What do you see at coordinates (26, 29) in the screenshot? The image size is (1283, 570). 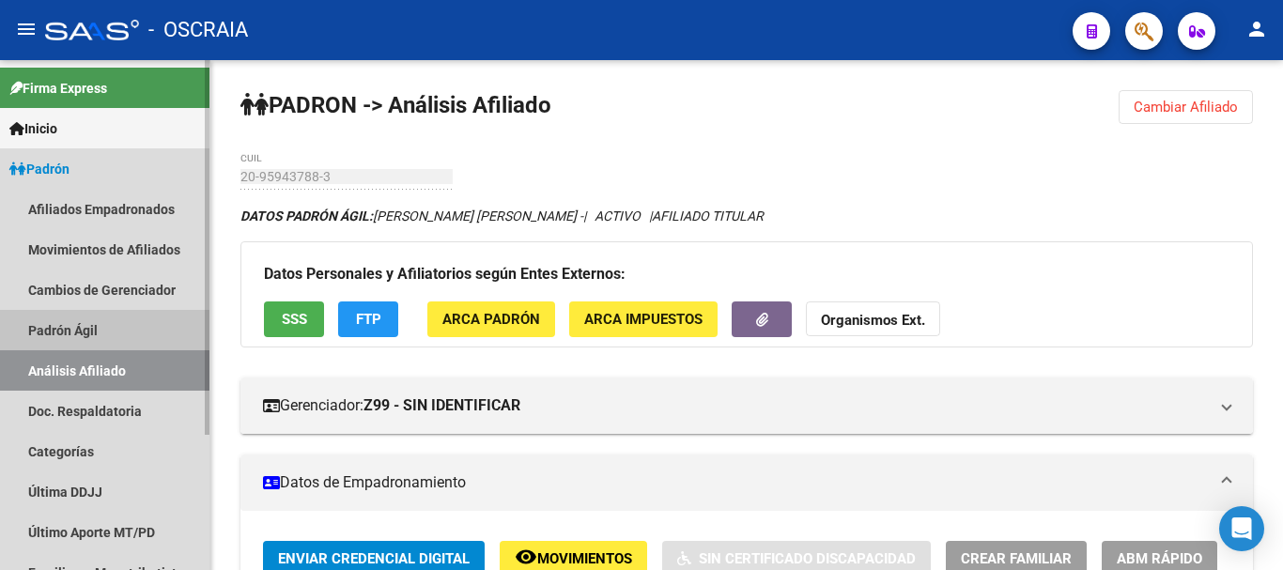 I see `mat-icon: menu` at bounding box center [26, 29].